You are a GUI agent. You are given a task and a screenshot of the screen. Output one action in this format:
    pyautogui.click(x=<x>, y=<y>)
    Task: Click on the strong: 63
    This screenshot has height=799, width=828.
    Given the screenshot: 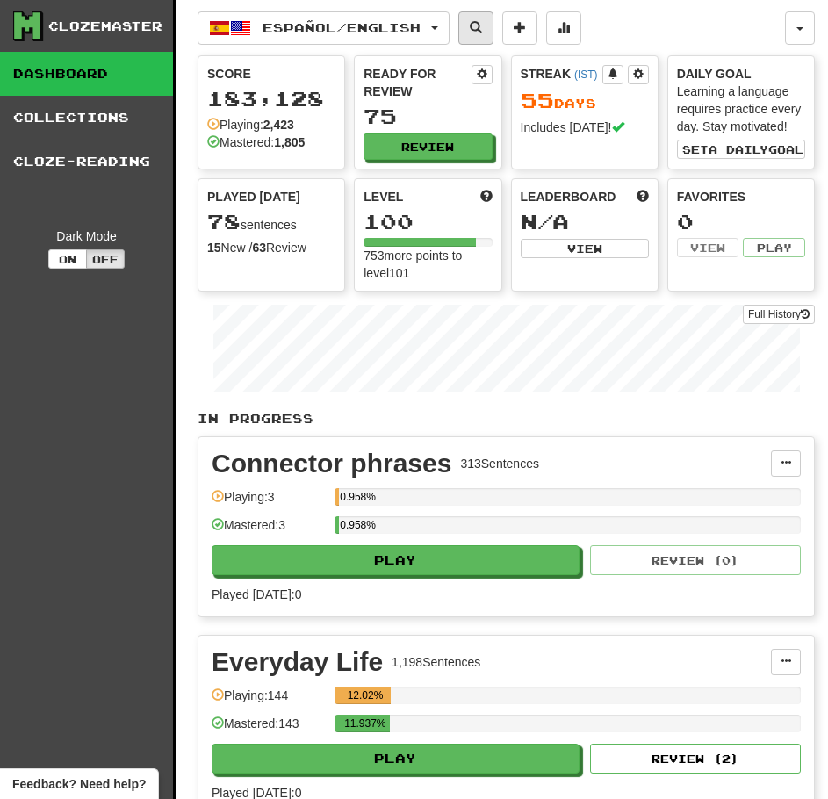 What is the action you would take?
    pyautogui.click(x=259, y=248)
    